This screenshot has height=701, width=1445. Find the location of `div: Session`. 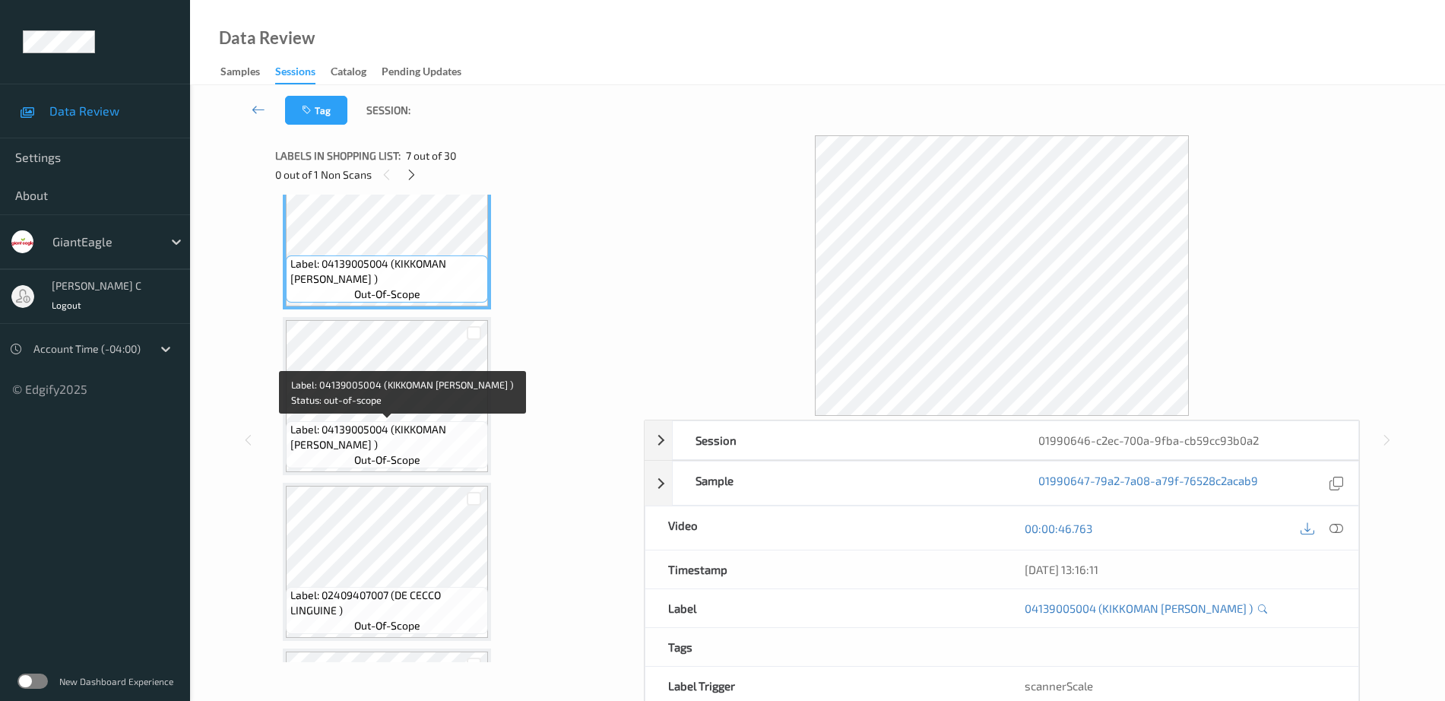

div: Session is located at coordinates (844, 440).